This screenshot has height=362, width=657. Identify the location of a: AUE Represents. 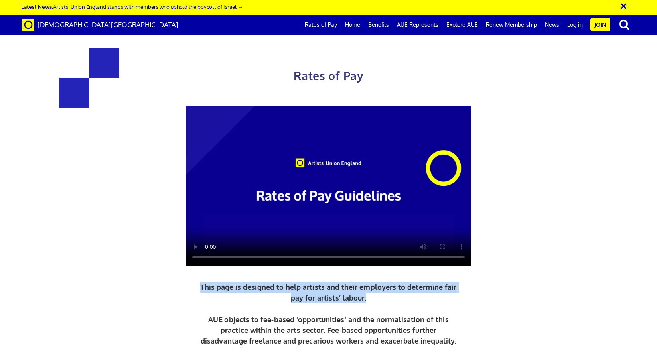
(418, 25).